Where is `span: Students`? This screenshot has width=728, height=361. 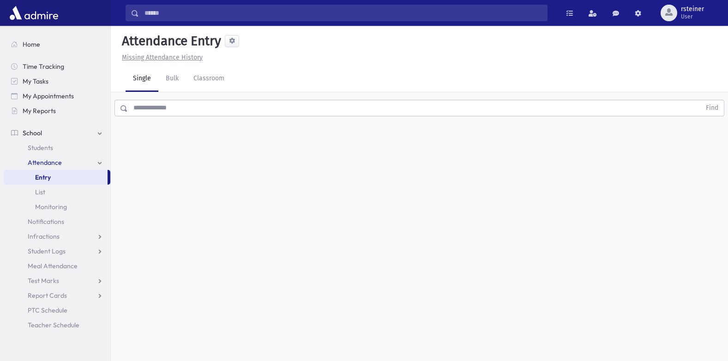 span: Students is located at coordinates (40, 148).